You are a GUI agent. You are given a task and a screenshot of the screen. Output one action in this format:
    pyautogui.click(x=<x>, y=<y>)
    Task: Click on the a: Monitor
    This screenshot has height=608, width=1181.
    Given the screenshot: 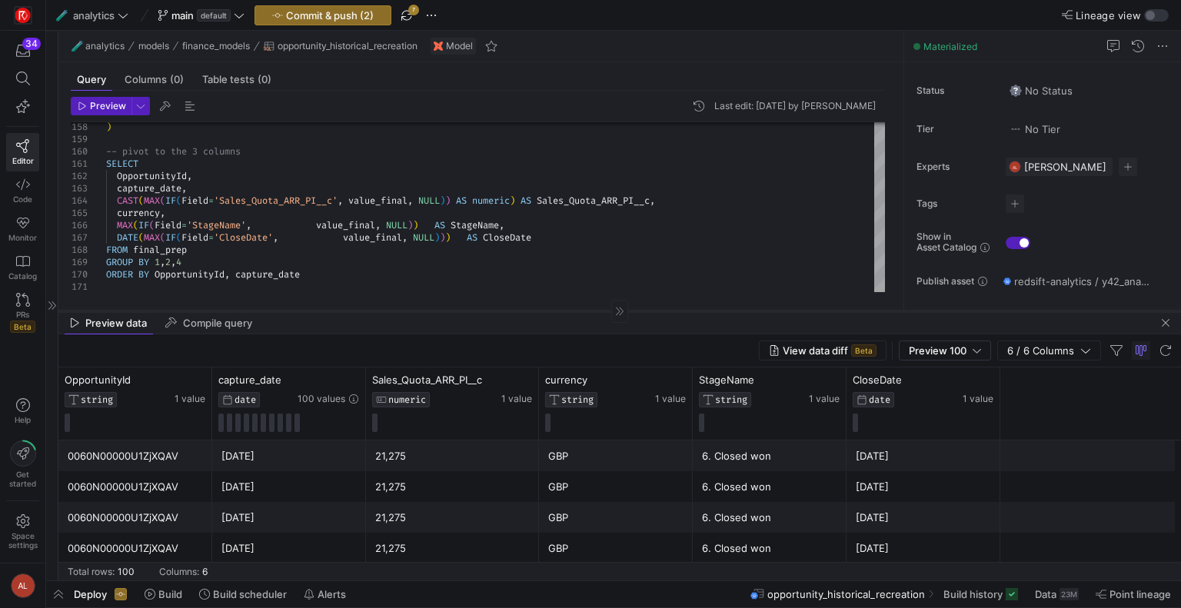 What is the action you would take?
    pyautogui.click(x=22, y=229)
    